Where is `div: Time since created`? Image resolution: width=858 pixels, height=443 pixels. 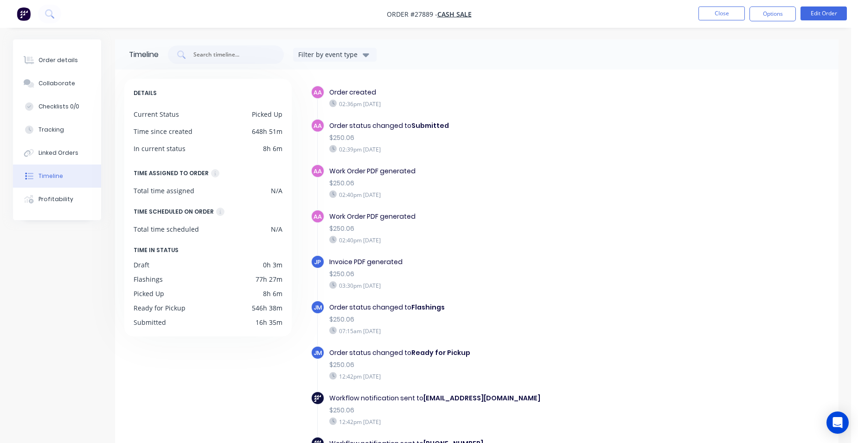
div: Time since created is located at coordinates (163, 131).